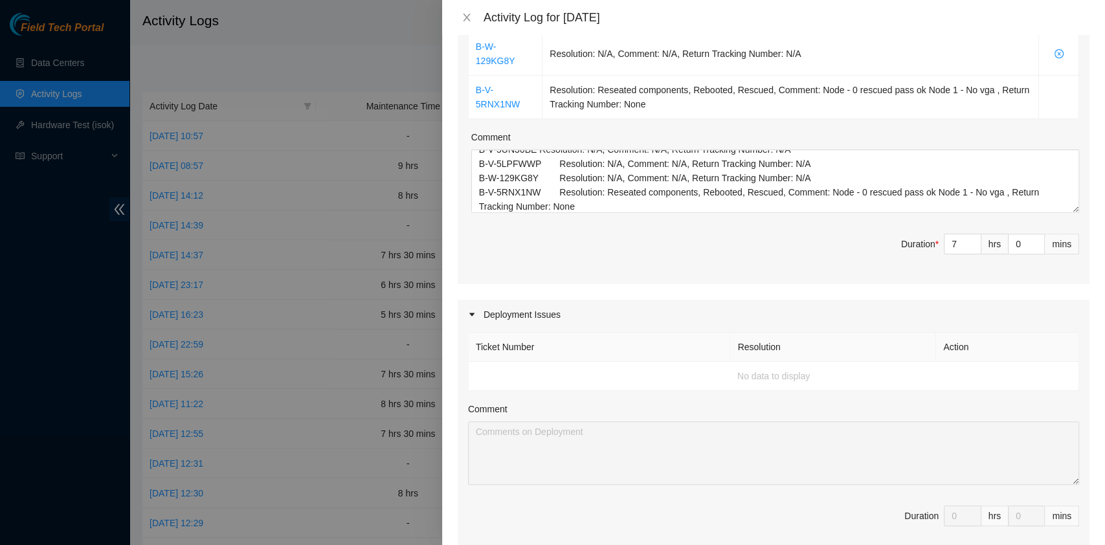 This screenshot has width=1105, height=545. What do you see at coordinates (774, 315) in the screenshot?
I see `div: Deployment Issues` at bounding box center [774, 315].